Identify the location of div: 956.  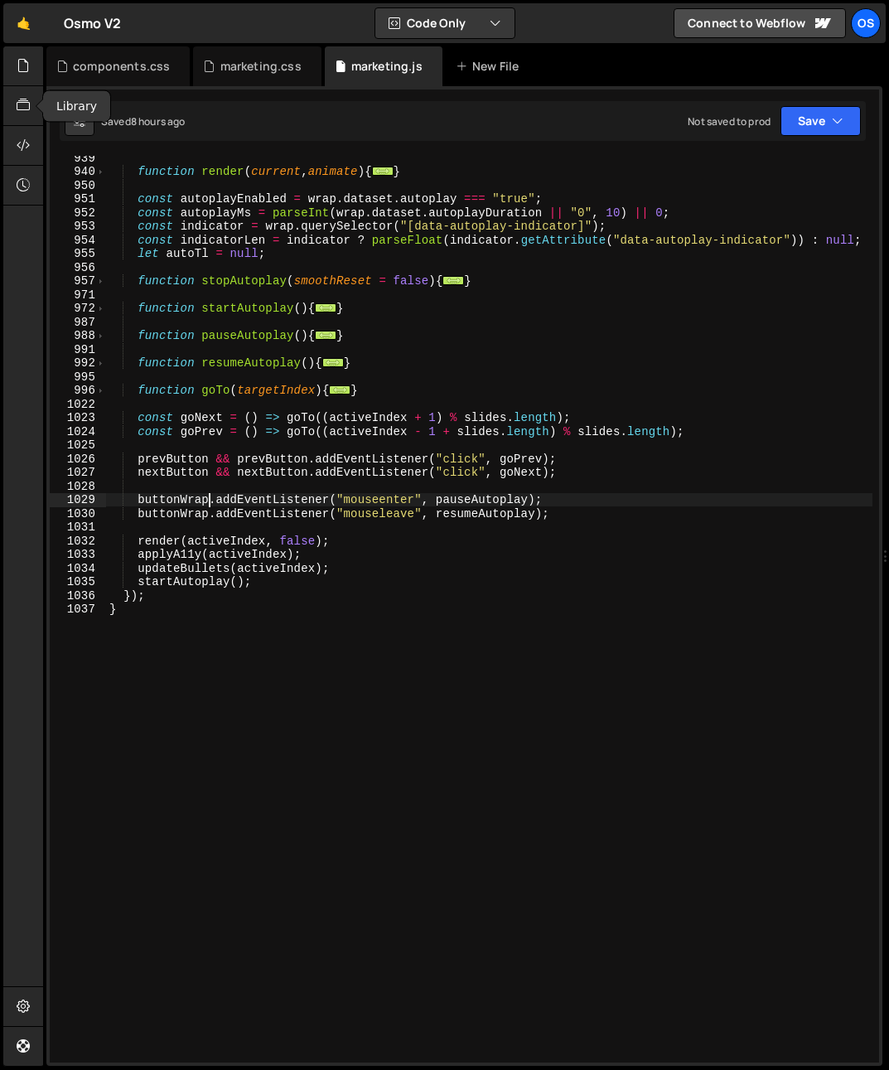
(78, 268).